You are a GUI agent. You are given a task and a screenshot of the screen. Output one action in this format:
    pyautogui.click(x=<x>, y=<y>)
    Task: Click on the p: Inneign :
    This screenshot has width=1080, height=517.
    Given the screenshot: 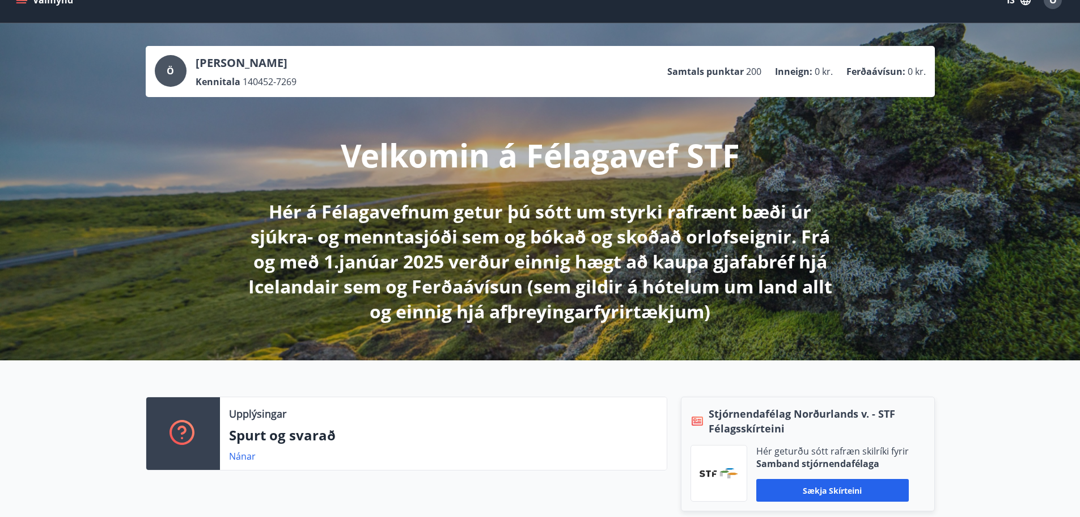 What is the action you would take?
    pyautogui.click(x=794, y=71)
    